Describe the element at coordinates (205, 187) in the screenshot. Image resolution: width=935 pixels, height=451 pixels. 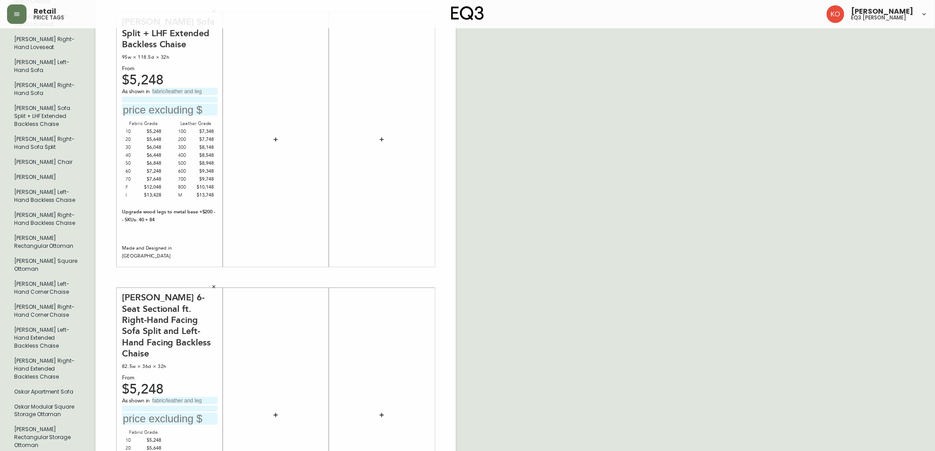
I see `div: $10,148` at that location.